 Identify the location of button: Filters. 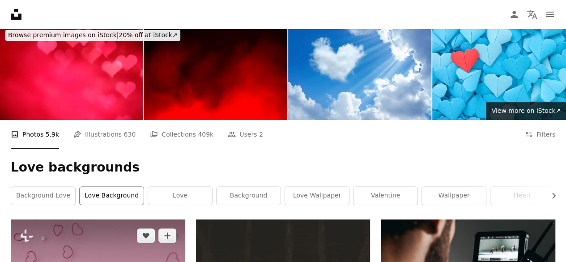
(540, 134).